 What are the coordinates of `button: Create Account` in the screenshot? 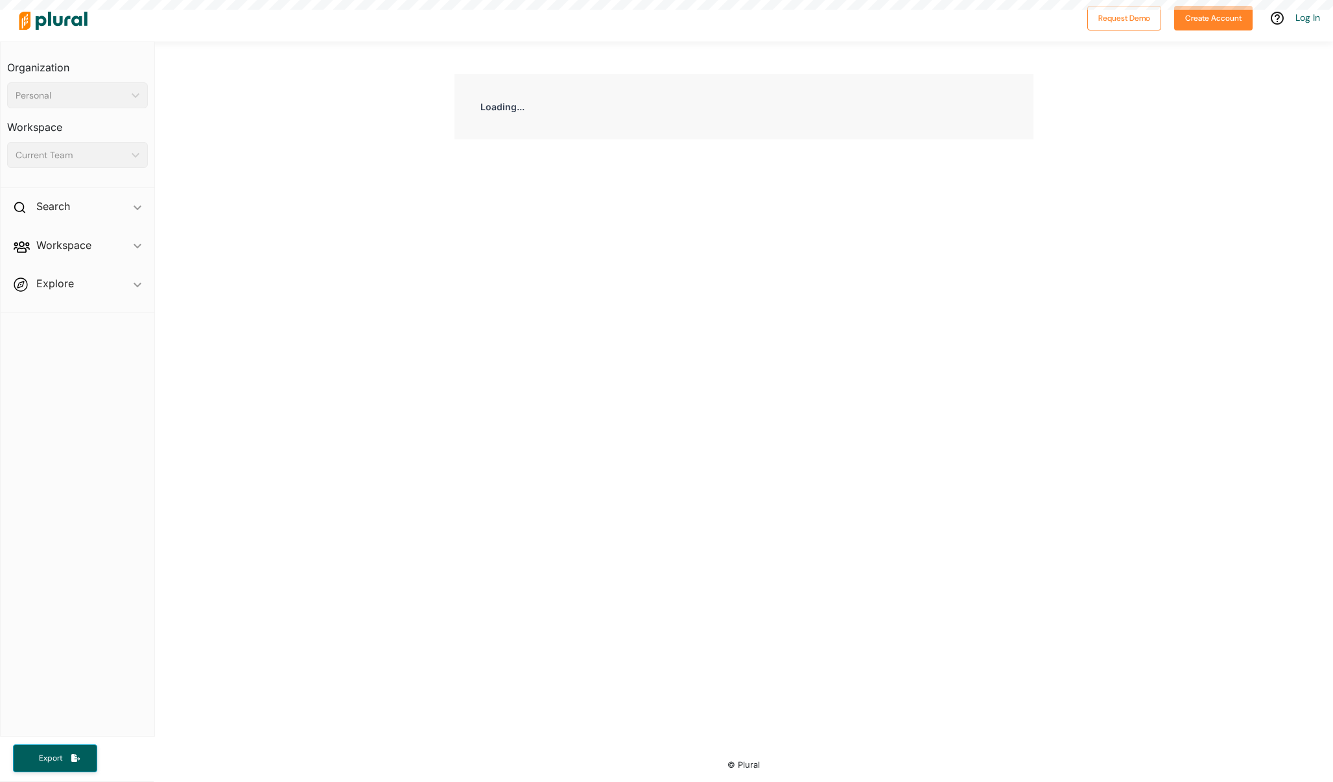 It's located at (1214, 18).